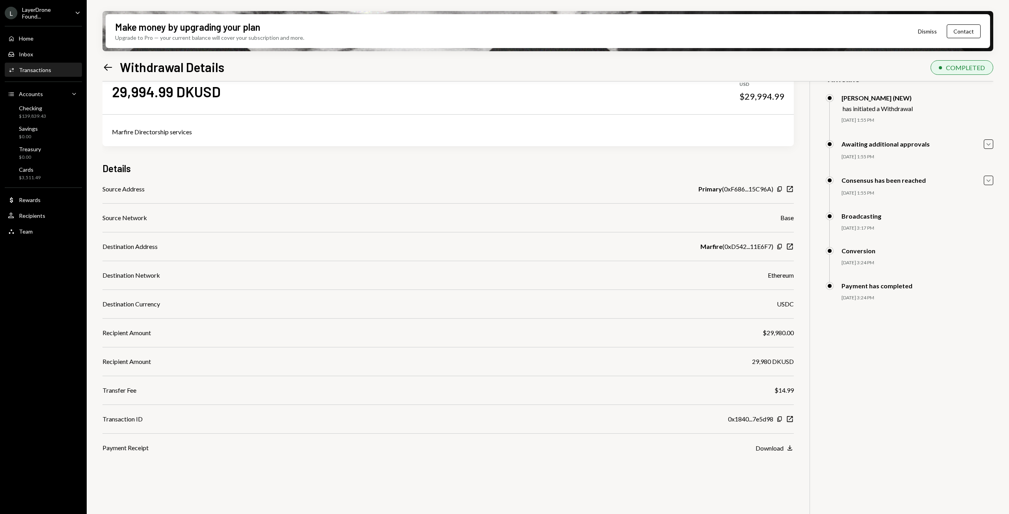 The width and height of the screenshot is (1009, 514). Describe the element at coordinates (30, 200) in the screenshot. I see `div: Rewards` at that location.